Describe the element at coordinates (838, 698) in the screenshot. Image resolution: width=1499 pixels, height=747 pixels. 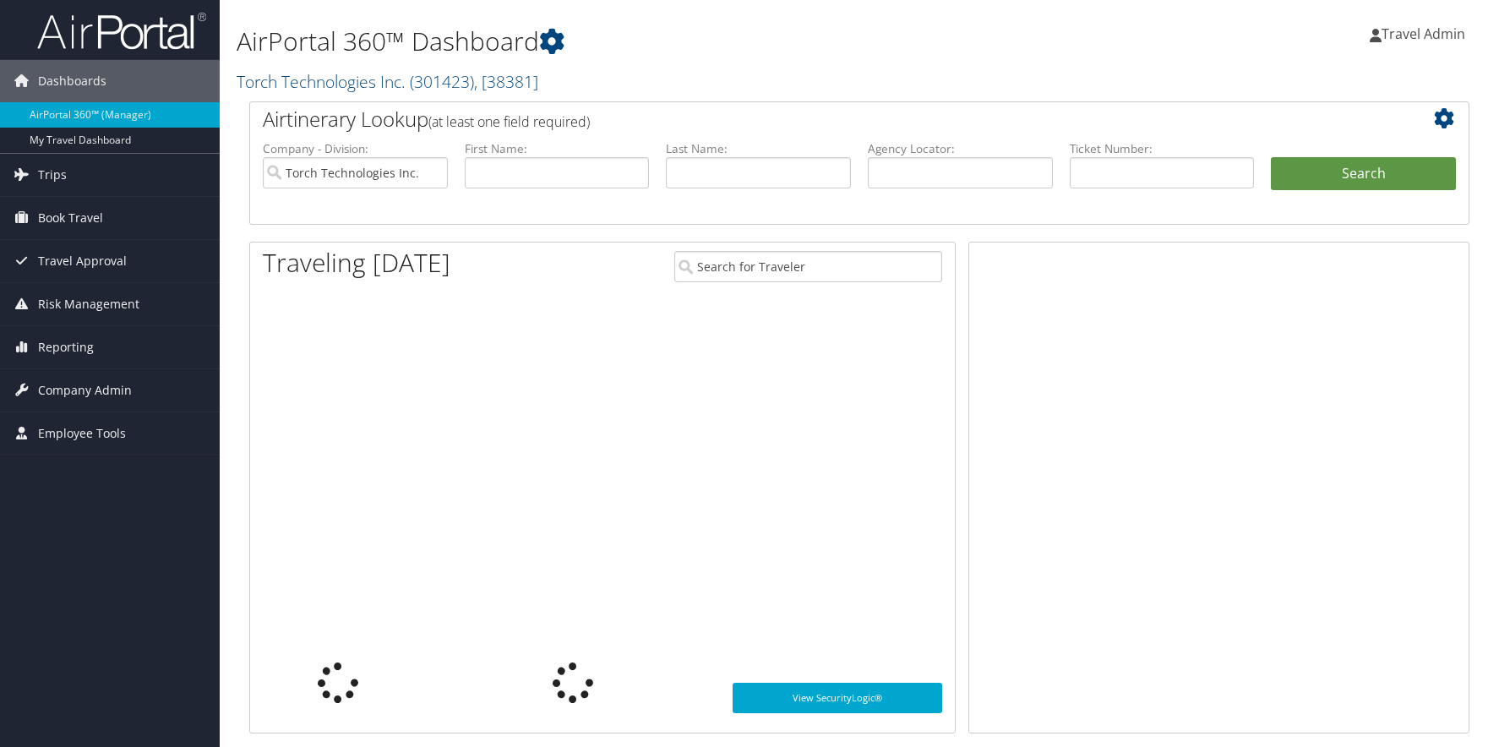
I see `a: View SecurityLogic®` at that location.